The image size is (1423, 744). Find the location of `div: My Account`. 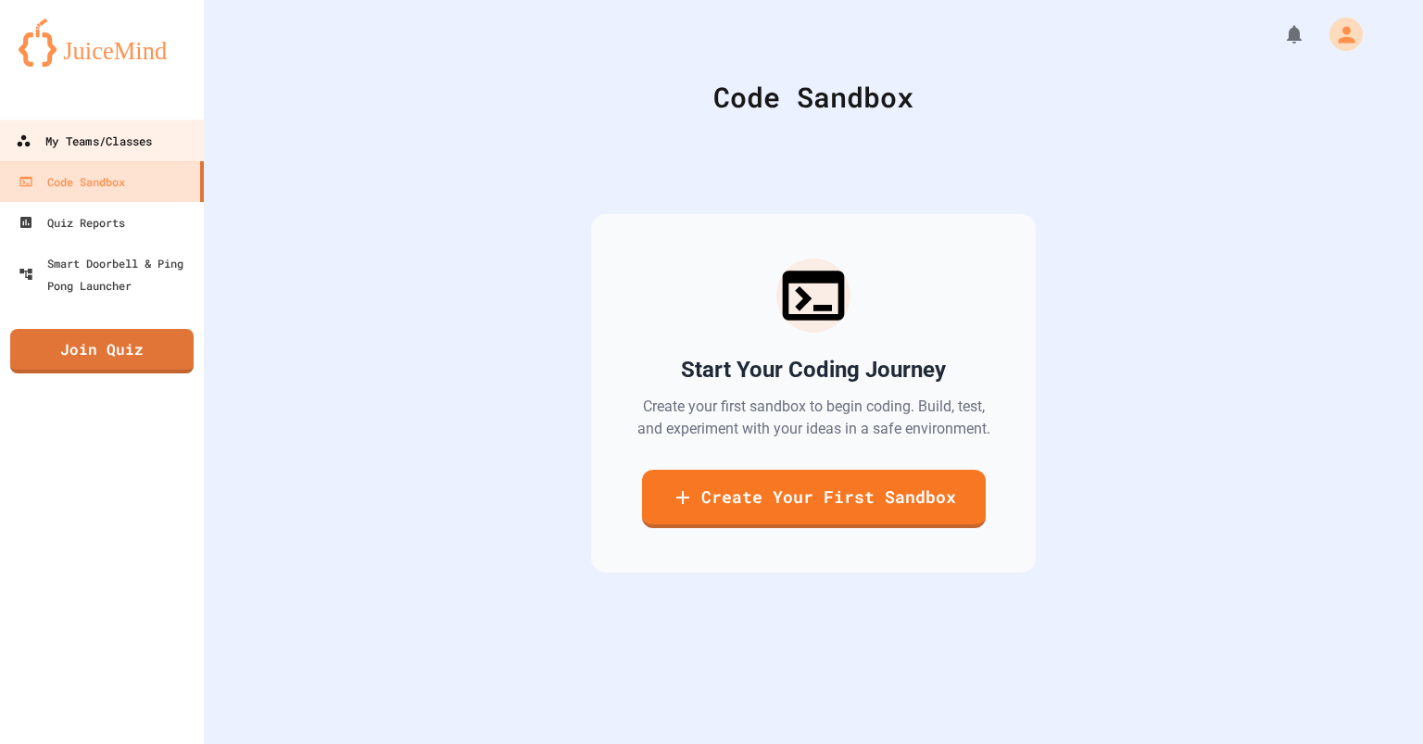

div: My Account is located at coordinates (1339, 34).